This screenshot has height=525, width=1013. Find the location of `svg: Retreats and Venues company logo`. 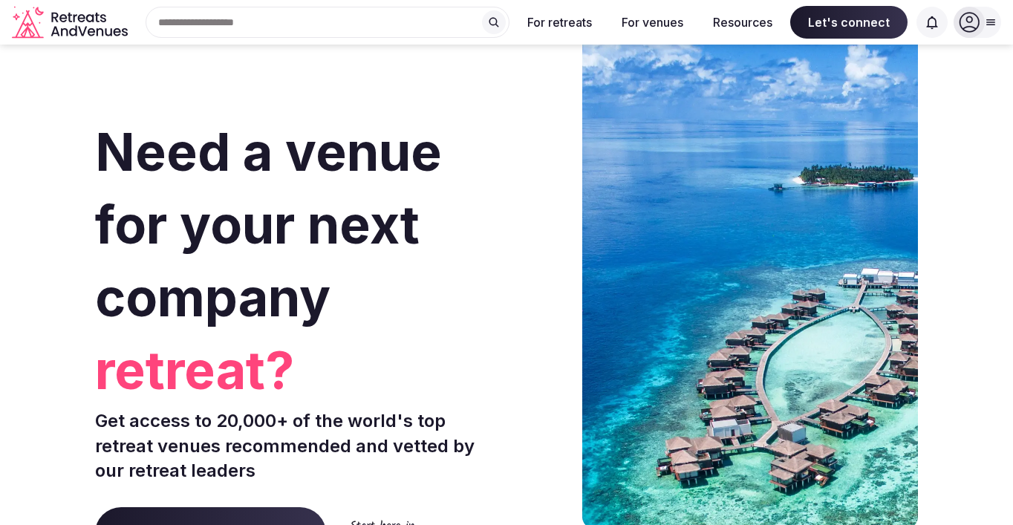

svg: Retreats and Venues company logo is located at coordinates (71, 22).